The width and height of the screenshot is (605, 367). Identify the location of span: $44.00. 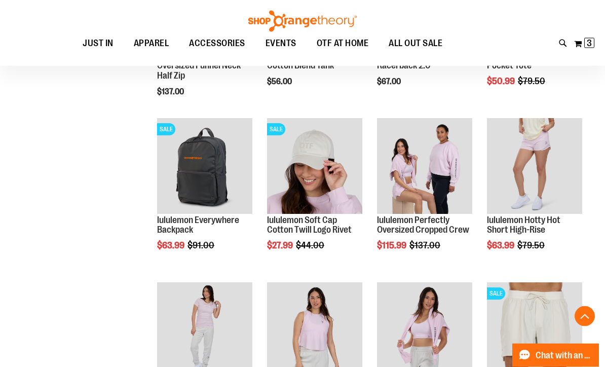
(311, 246).